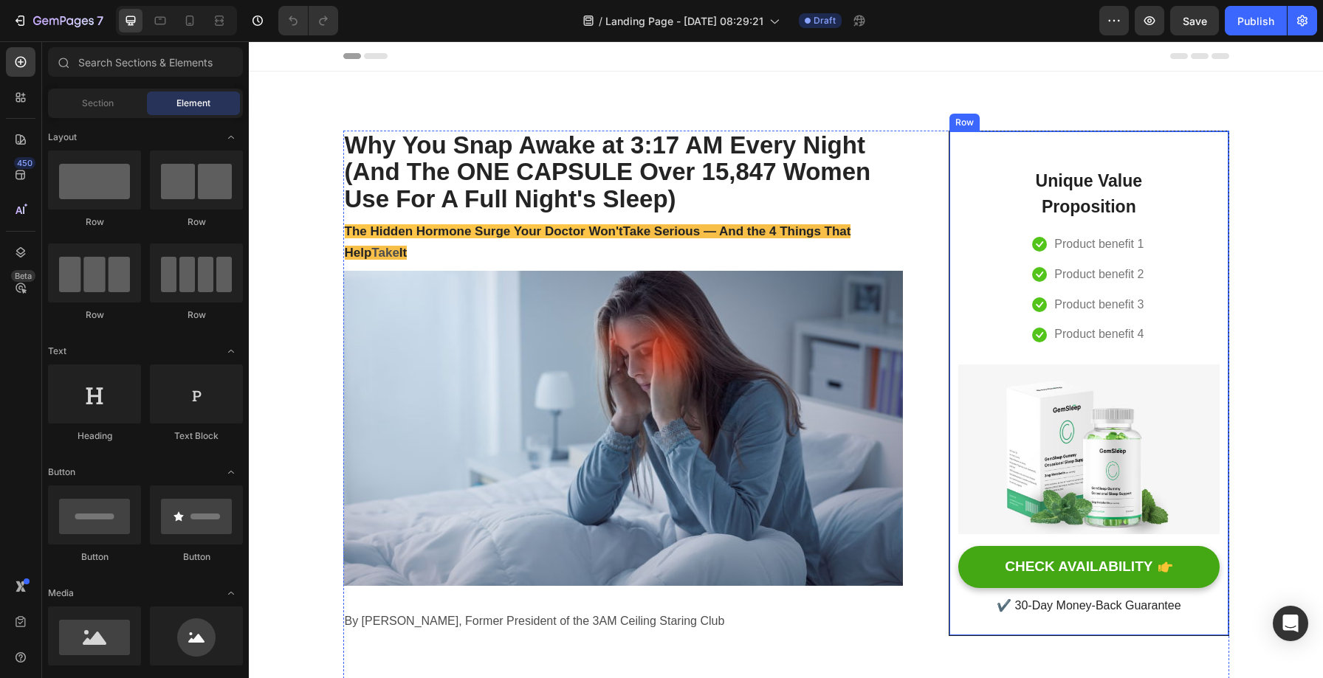 The width and height of the screenshot is (1323, 678). What do you see at coordinates (349, 201) in the screenshot?
I see `span: Take Serious — And the 4 Things That Help` at bounding box center [349, 201].